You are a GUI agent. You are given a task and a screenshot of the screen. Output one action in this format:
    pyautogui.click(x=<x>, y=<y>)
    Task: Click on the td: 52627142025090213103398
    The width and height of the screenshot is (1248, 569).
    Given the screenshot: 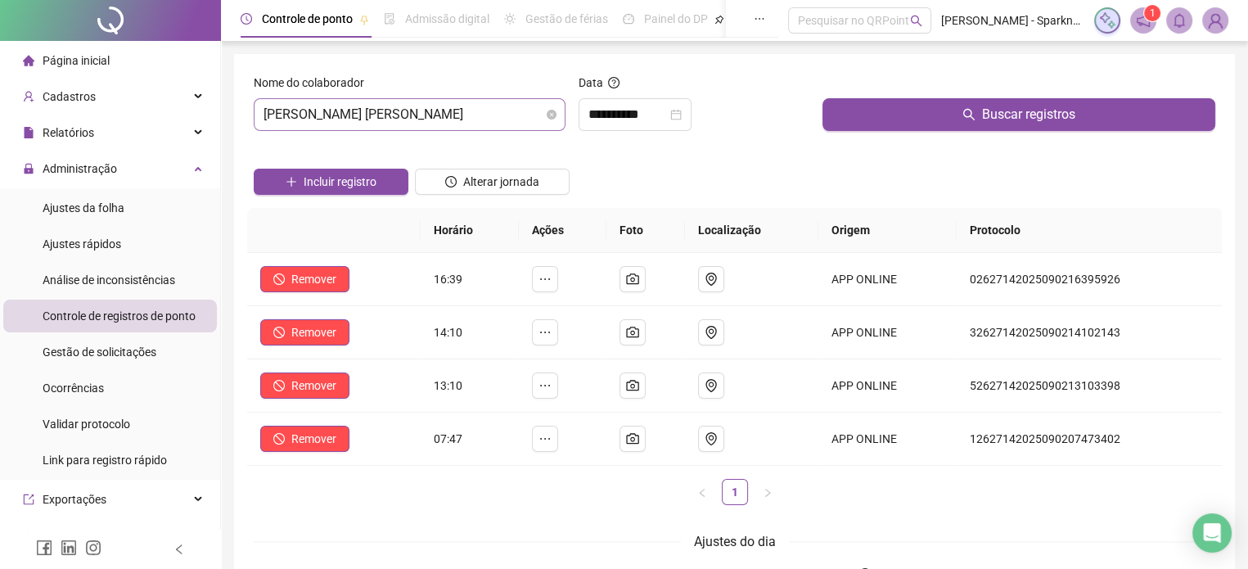 What is the action you would take?
    pyautogui.click(x=1089, y=385)
    